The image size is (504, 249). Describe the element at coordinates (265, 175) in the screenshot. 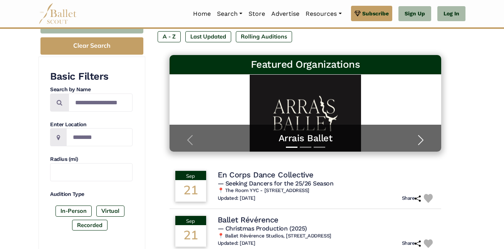

I see `h4: En Corps Dance Collective` at that location.